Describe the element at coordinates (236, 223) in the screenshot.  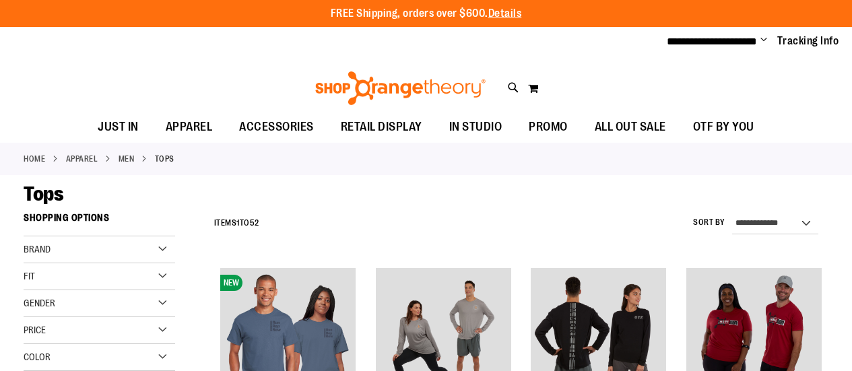
I see `h2: Items to` at that location.